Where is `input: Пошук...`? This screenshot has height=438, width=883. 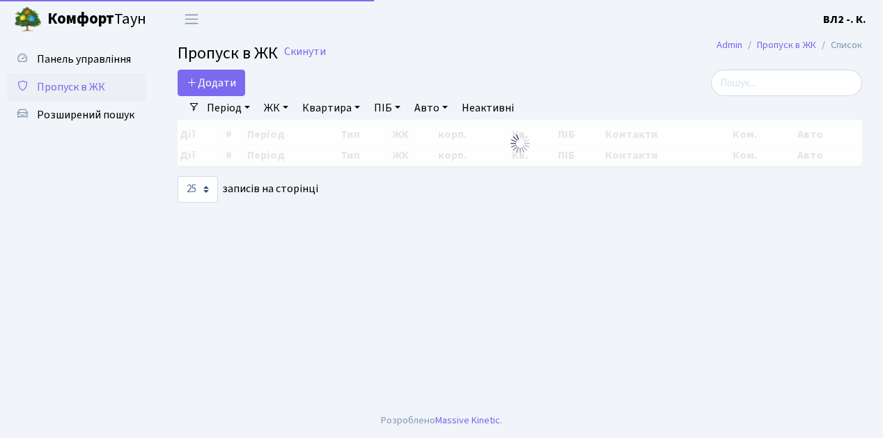 input: Пошук... is located at coordinates (786, 83).